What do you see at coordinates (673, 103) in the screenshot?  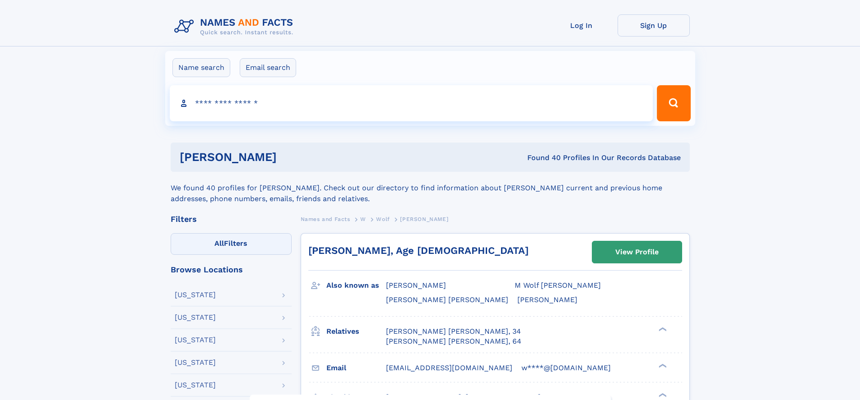 I see `button: Search Button` at bounding box center [673, 103].